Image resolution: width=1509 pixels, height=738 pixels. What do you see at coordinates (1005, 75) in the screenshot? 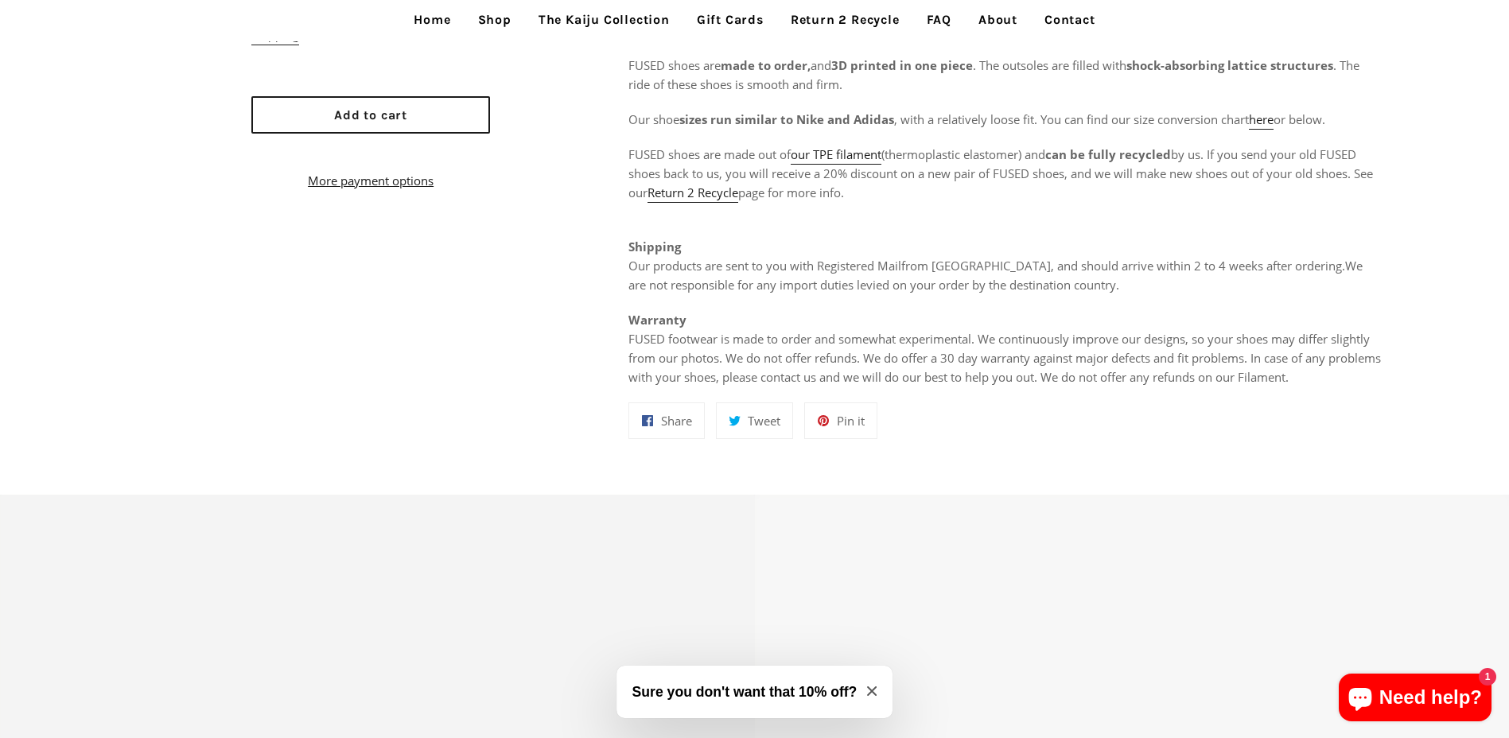
I see `p: FUSED shoes are and . The outsoles are filled with . The ride of these shoes is smooth and firm.` at bounding box center [1005, 75].